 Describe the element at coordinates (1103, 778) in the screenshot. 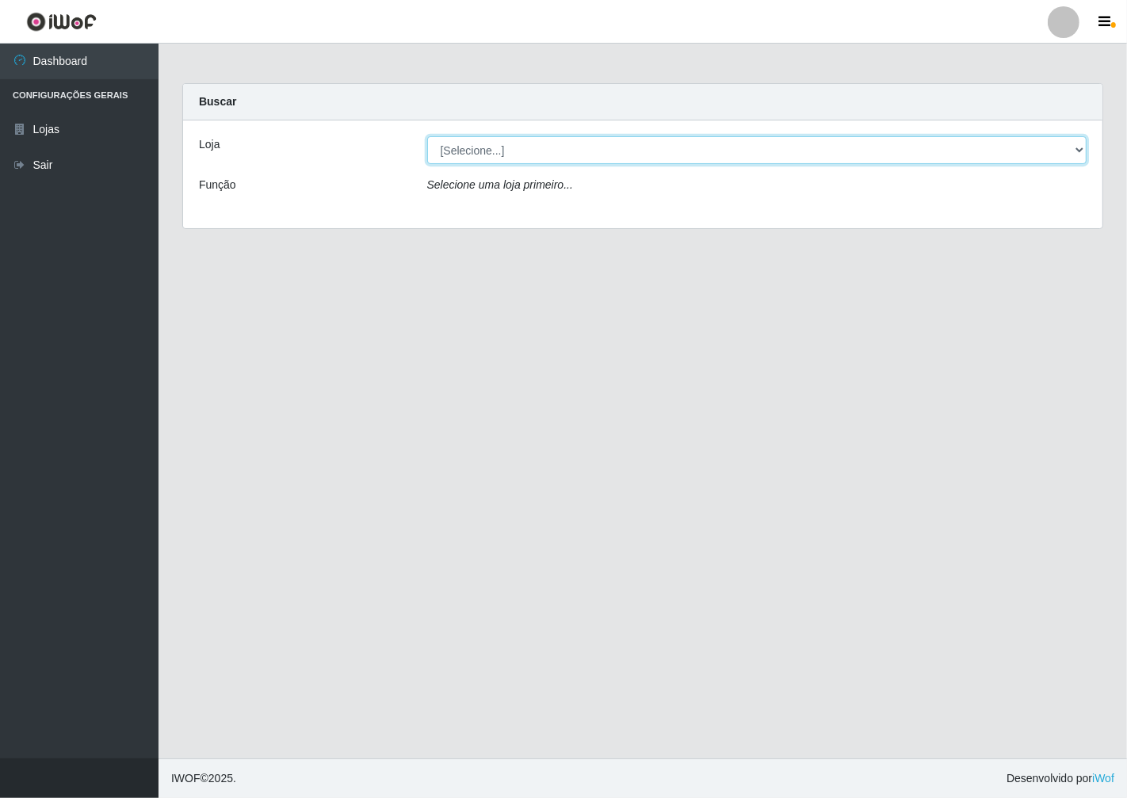

I see `a: iWof` at that location.